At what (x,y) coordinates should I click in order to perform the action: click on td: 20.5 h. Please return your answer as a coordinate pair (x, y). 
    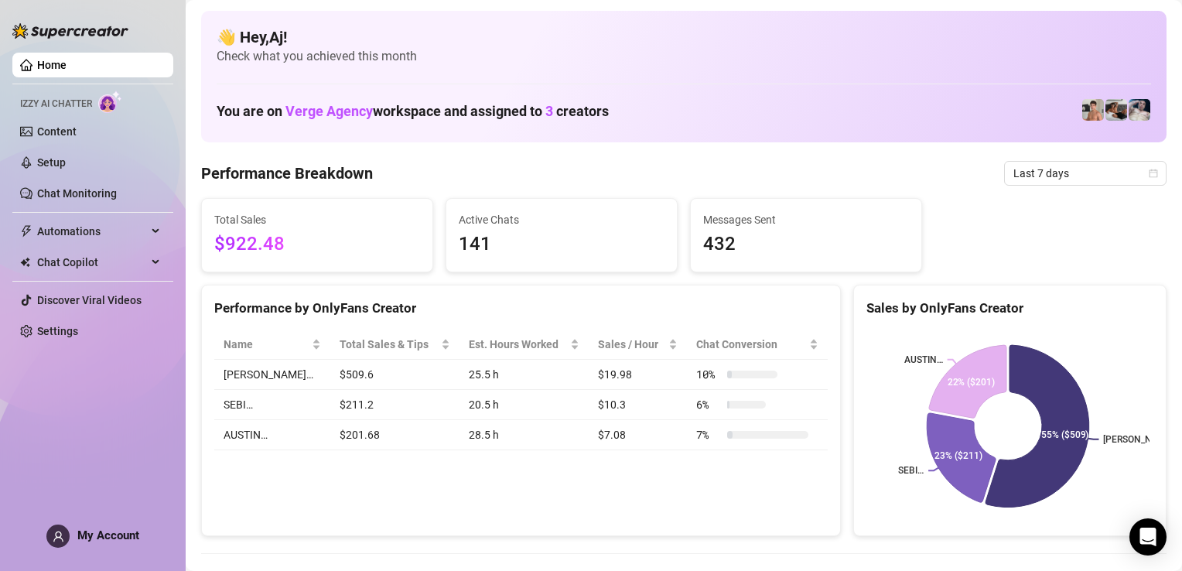
    Looking at the image, I should click on (525, 405).